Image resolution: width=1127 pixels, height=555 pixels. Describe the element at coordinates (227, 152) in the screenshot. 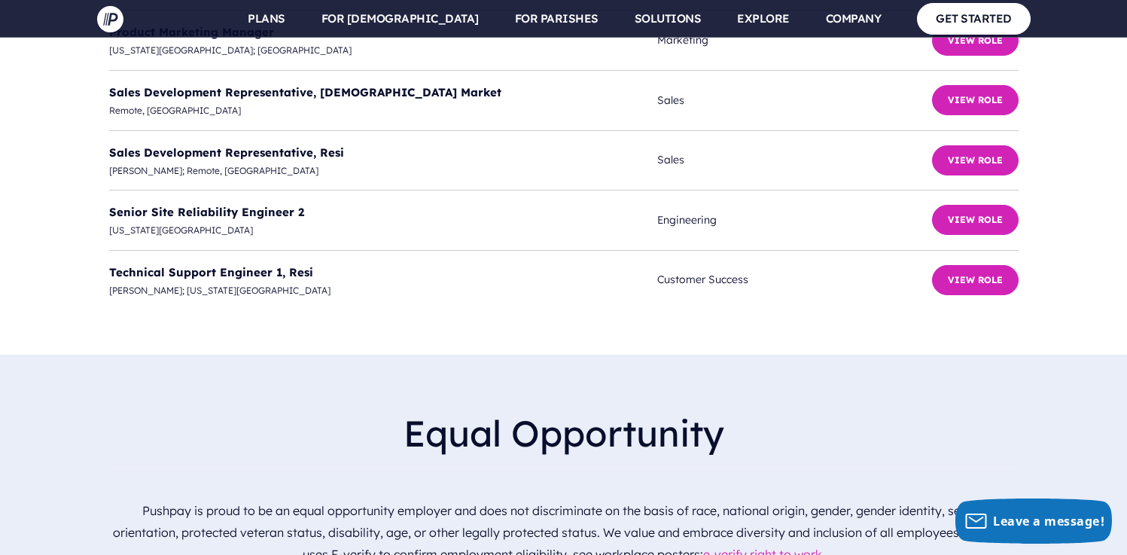

I see `a: Sales Development Representative, Resi` at that location.